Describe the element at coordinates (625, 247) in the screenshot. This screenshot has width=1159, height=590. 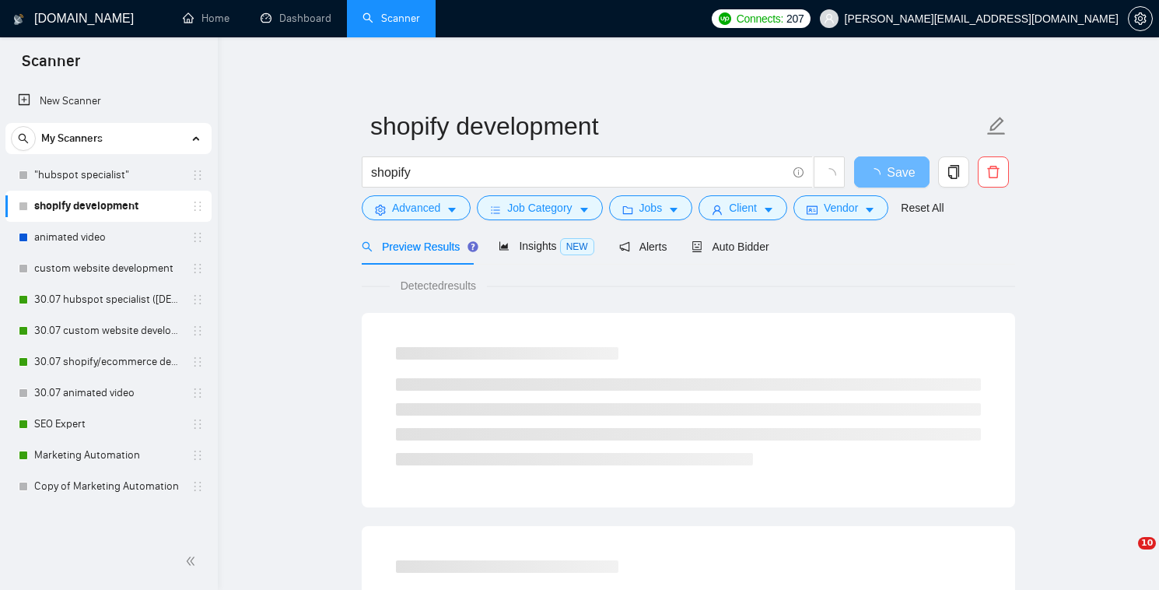
I see `span: notification` at that location.